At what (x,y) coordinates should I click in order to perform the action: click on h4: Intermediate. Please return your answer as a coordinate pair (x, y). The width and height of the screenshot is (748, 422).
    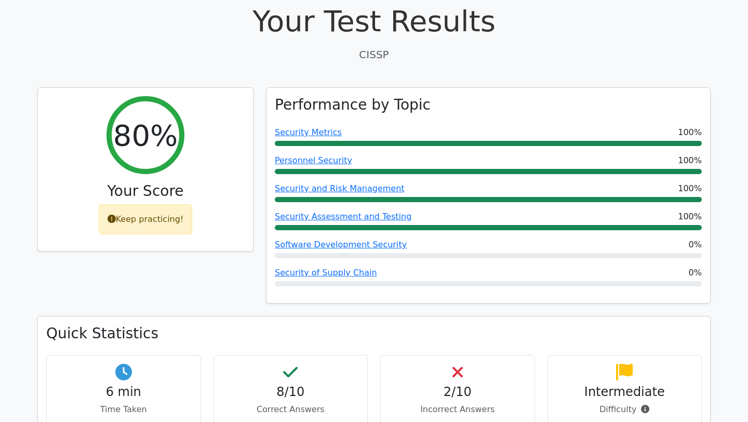
    Looking at the image, I should click on (625, 392).